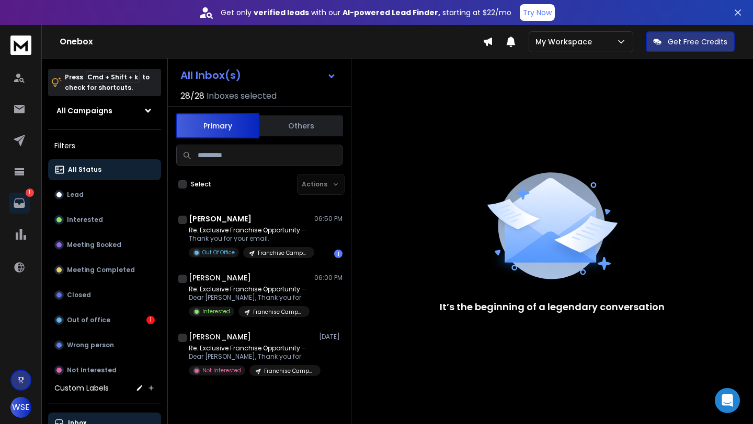 Image resolution: width=753 pixels, height=424 pixels. What do you see at coordinates (85, 170) in the screenshot?
I see `p: All Status` at bounding box center [85, 170].